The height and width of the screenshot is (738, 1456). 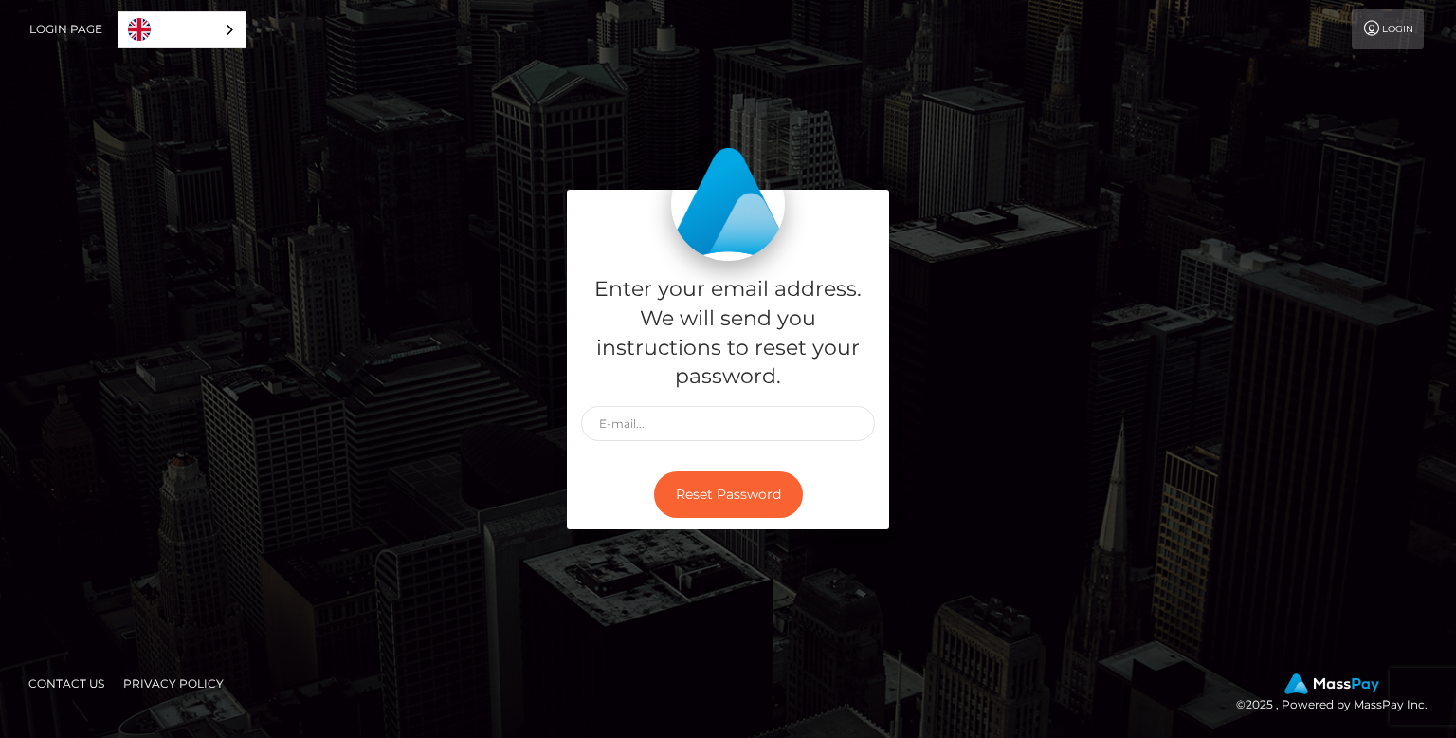 I want to click on img: MassPay Login, so click(x=728, y=204).